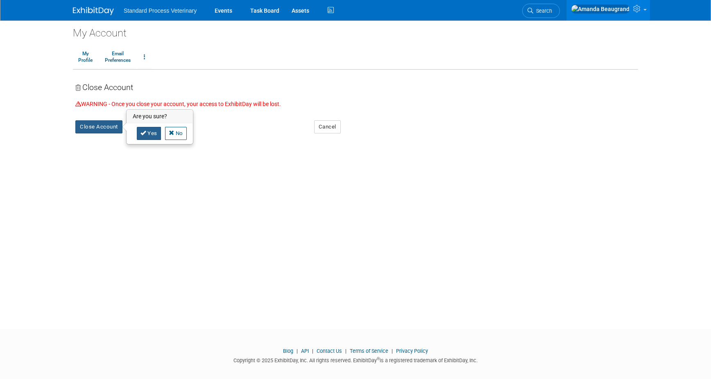 Image resolution: width=711 pixels, height=379 pixels. What do you see at coordinates (117, 57) in the screenshot?
I see `a: EmailPreferences` at bounding box center [117, 57].